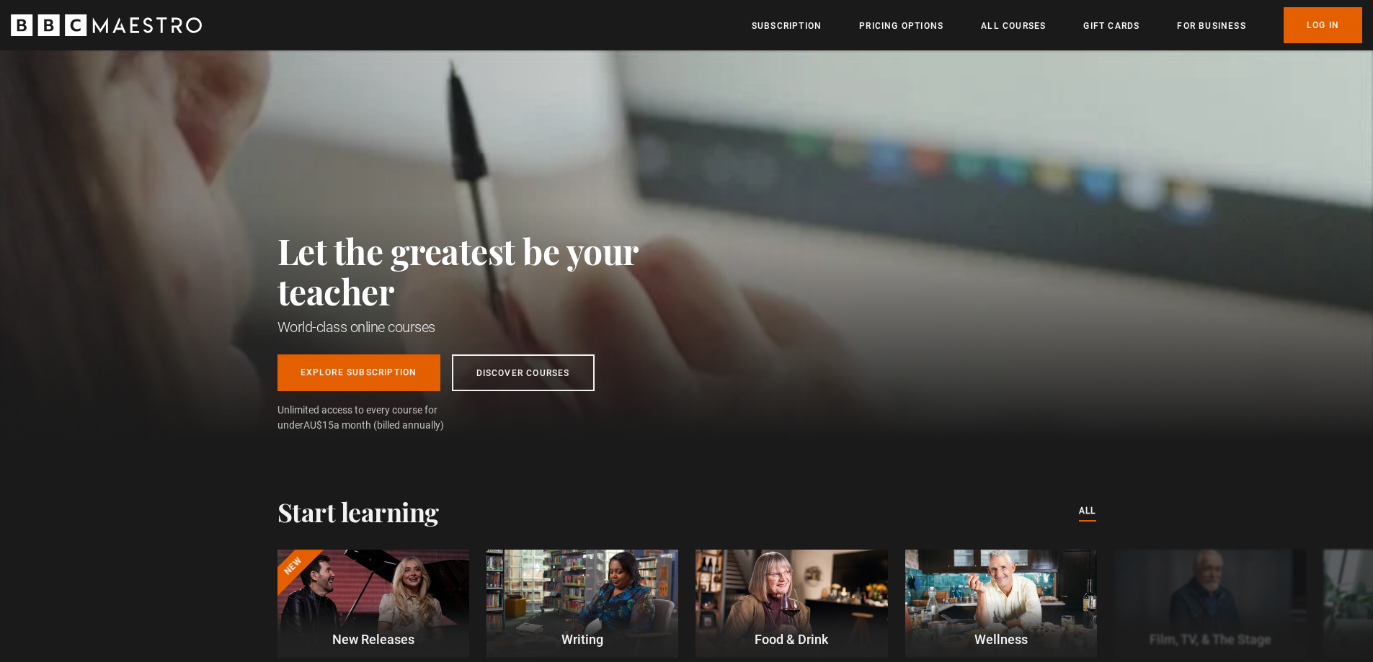  Describe the element at coordinates (359, 373) in the screenshot. I see `a: Explore Subscription` at that location.